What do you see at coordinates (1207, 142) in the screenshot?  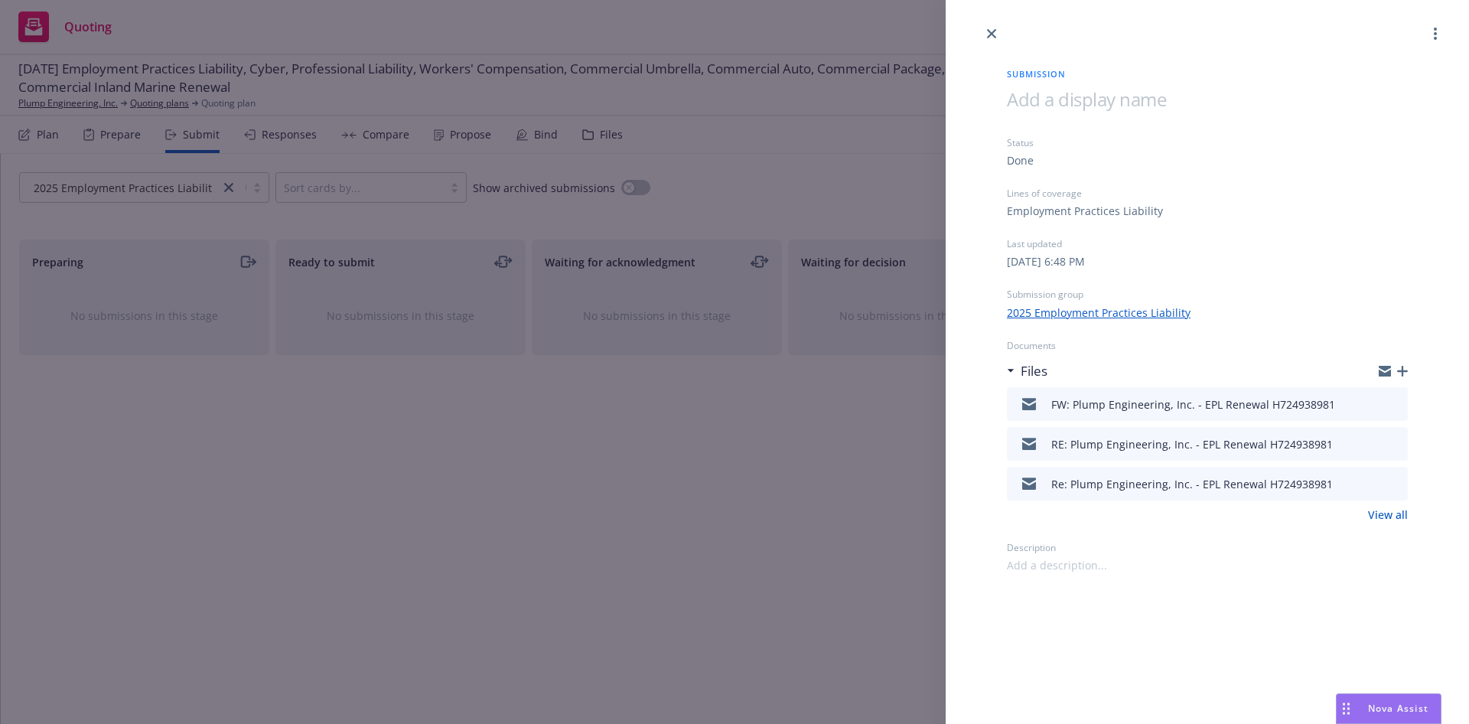 I see `div: Status` at bounding box center [1207, 142].